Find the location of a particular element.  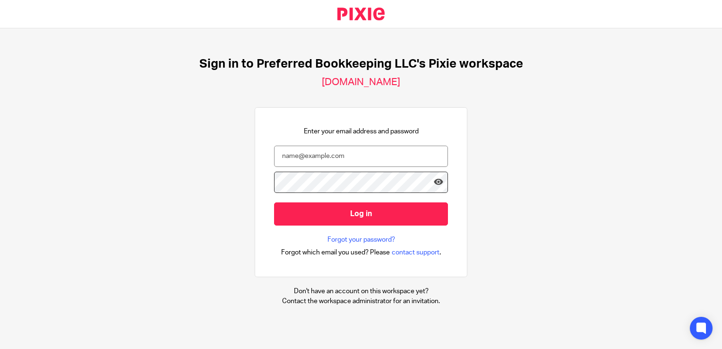

h1: Sign in to Preferred Bookkeeping LLC's Pixie workspace is located at coordinates (361, 64).